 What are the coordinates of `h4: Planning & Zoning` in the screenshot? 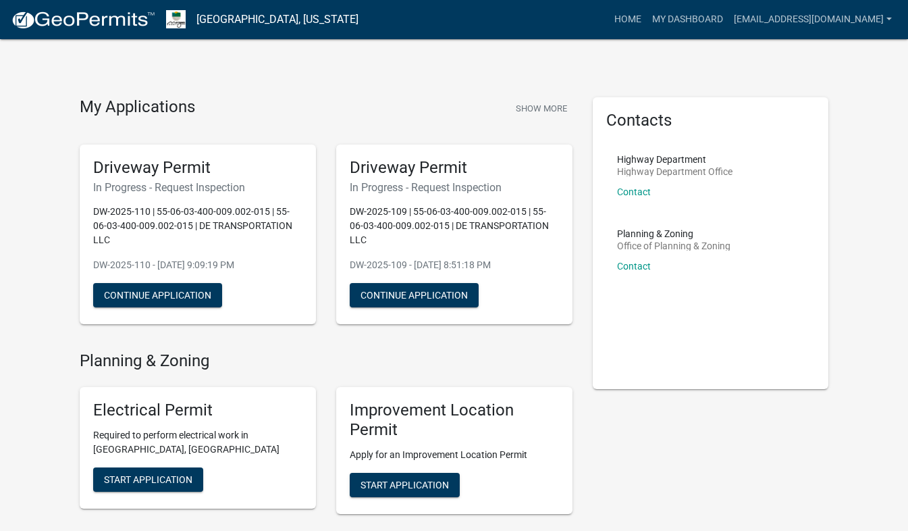 It's located at (326, 361).